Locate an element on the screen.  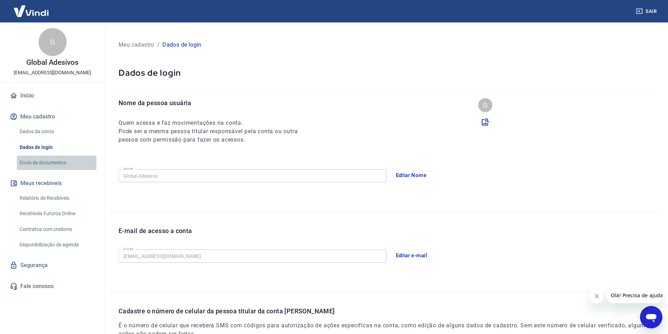
button: Editar e-mail is located at coordinates (412, 256).